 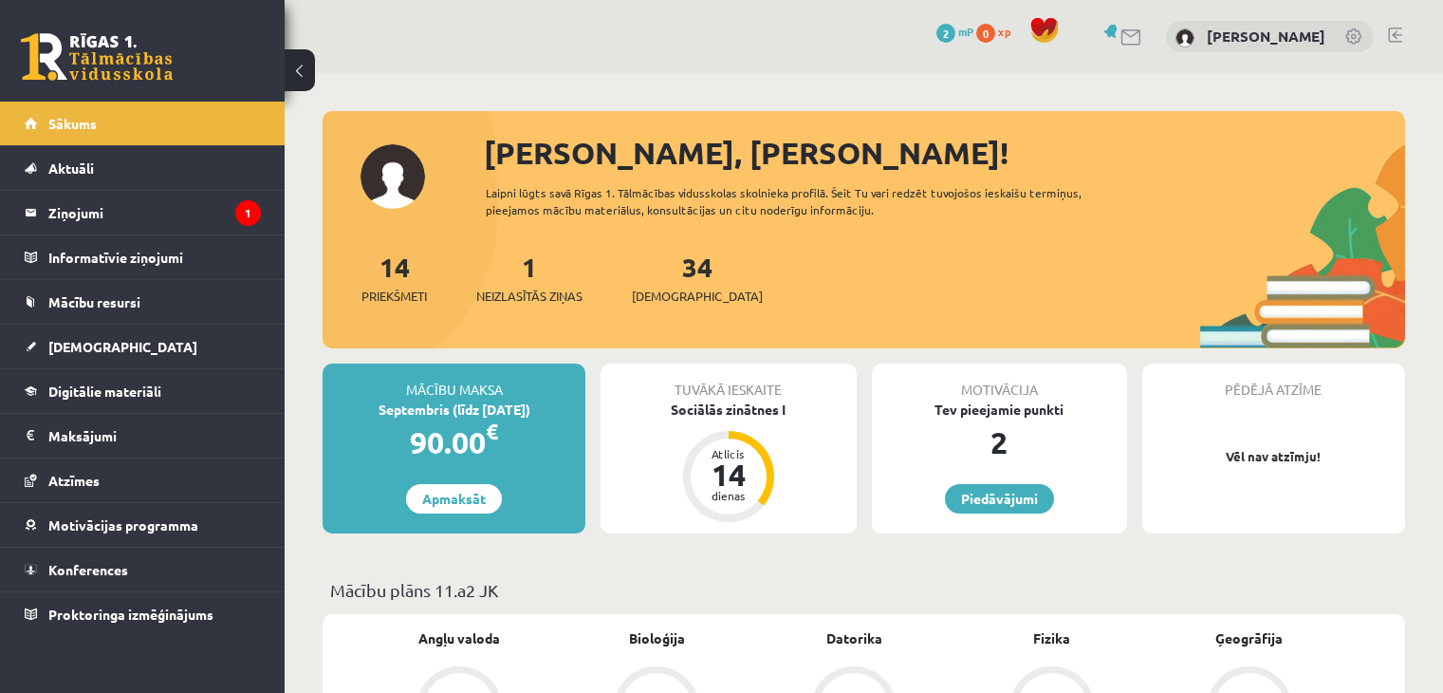 What do you see at coordinates (999, 442) in the screenshot?
I see `div: 2` at bounding box center [999, 442].